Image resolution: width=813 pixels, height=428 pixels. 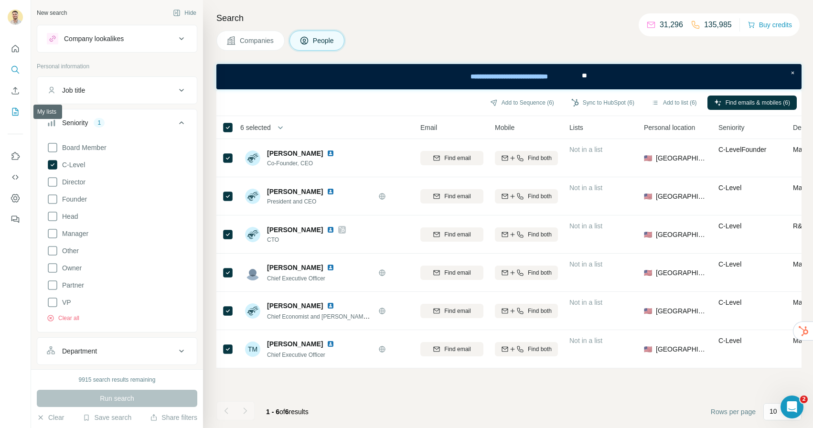 I want to click on span: 2, so click(x=804, y=399).